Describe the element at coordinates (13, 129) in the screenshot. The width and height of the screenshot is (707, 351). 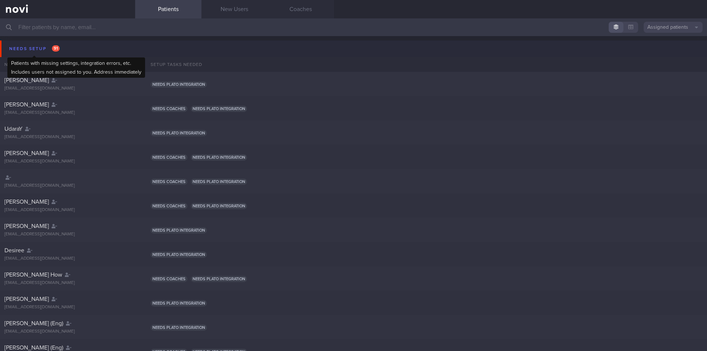
I see `span: UdaraY` at that location.